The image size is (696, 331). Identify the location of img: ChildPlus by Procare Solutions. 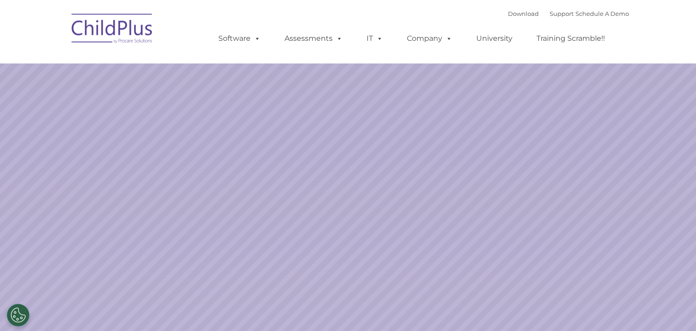
(112, 30).